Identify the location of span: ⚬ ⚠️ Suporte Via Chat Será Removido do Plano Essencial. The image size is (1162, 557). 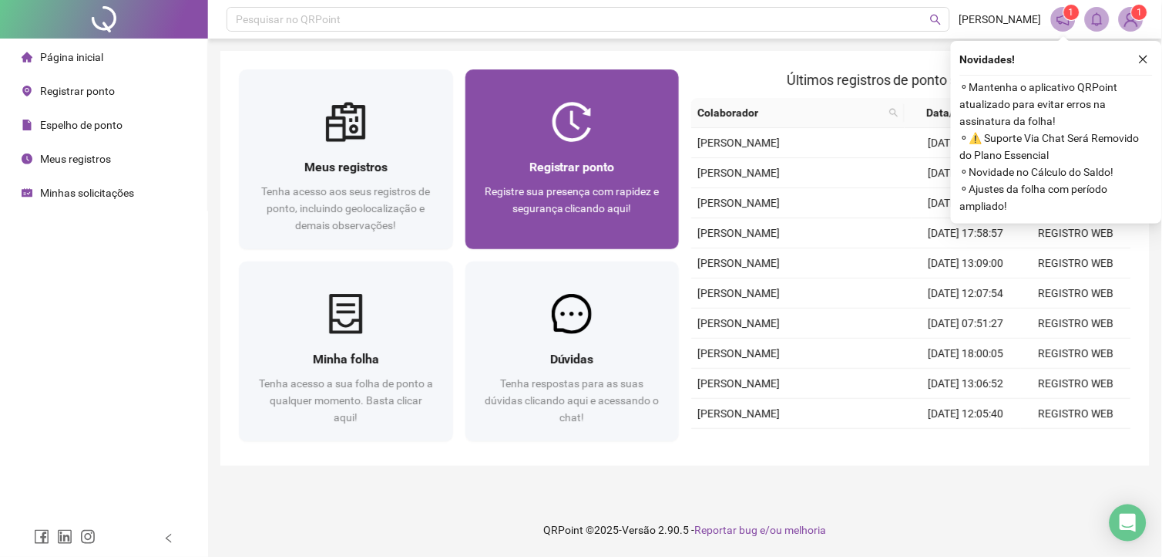
(1057, 146).